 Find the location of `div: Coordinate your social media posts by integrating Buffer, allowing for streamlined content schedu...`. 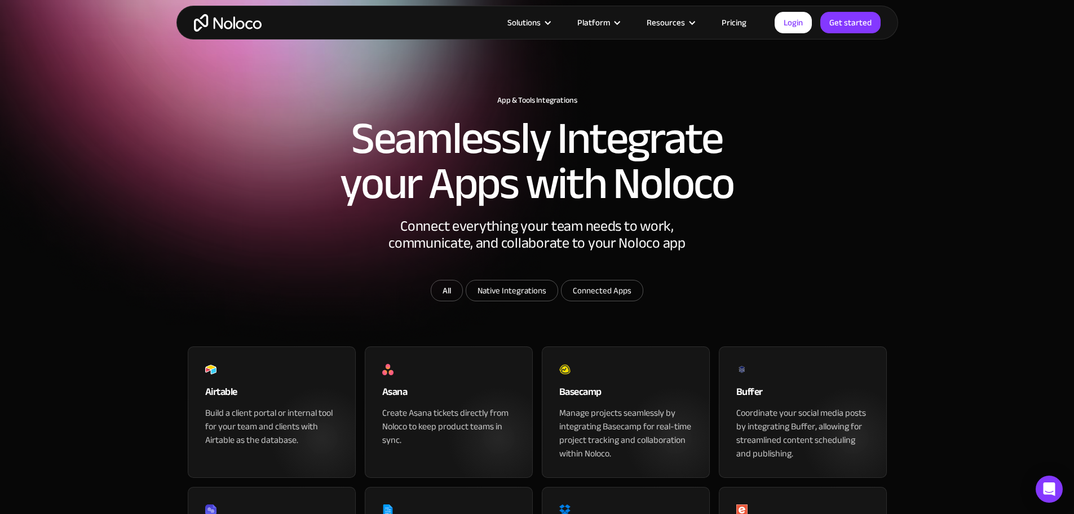

div: Coordinate your social media posts by integrating Buffer, allowing for streamlined content schedu... is located at coordinates (803, 433).